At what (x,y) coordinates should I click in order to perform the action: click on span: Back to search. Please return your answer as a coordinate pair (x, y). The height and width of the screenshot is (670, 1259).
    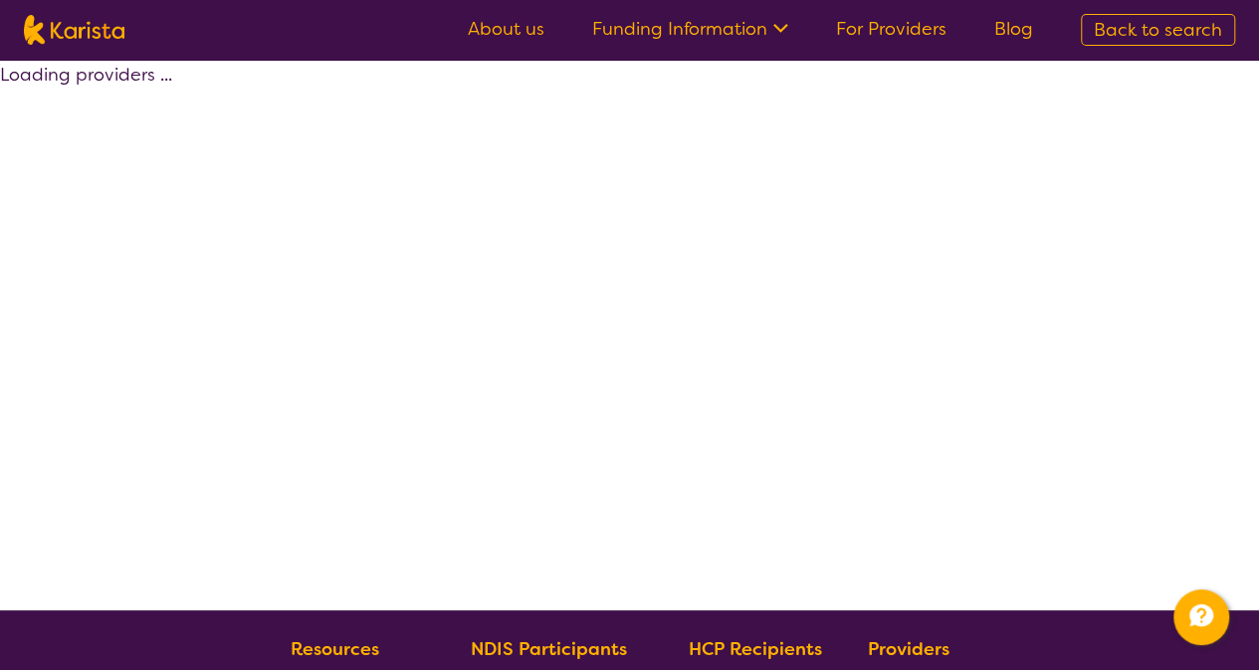
    Looking at the image, I should click on (1157, 30).